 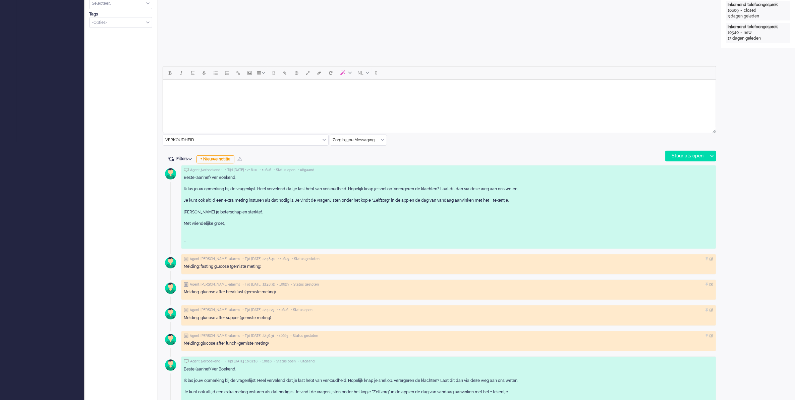 I want to click on button: Bold, so click(x=170, y=73).